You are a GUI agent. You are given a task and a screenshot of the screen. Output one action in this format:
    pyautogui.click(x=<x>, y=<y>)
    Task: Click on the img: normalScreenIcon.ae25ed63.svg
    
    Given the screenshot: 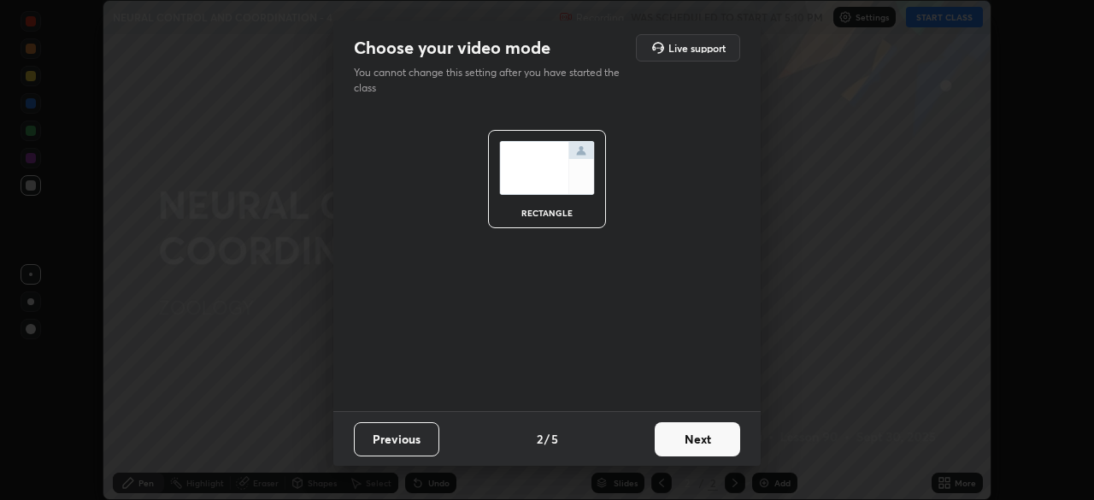 What is the action you would take?
    pyautogui.click(x=547, y=167)
    